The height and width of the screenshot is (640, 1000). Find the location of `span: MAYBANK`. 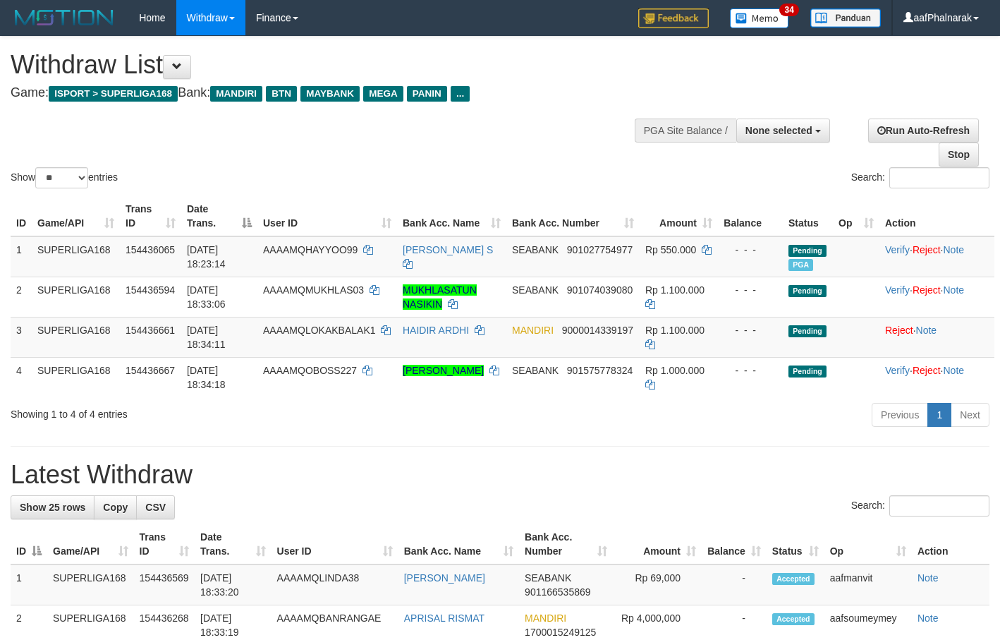

span: MAYBANK is located at coordinates (330, 94).